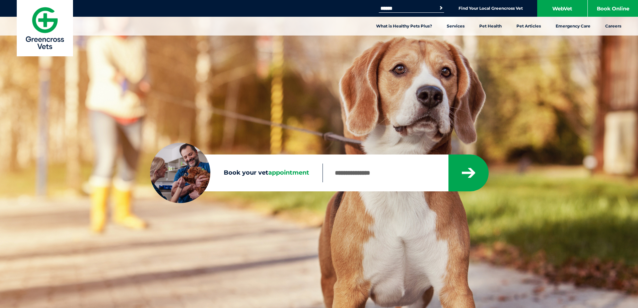  I want to click on a: Services, so click(455, 26).